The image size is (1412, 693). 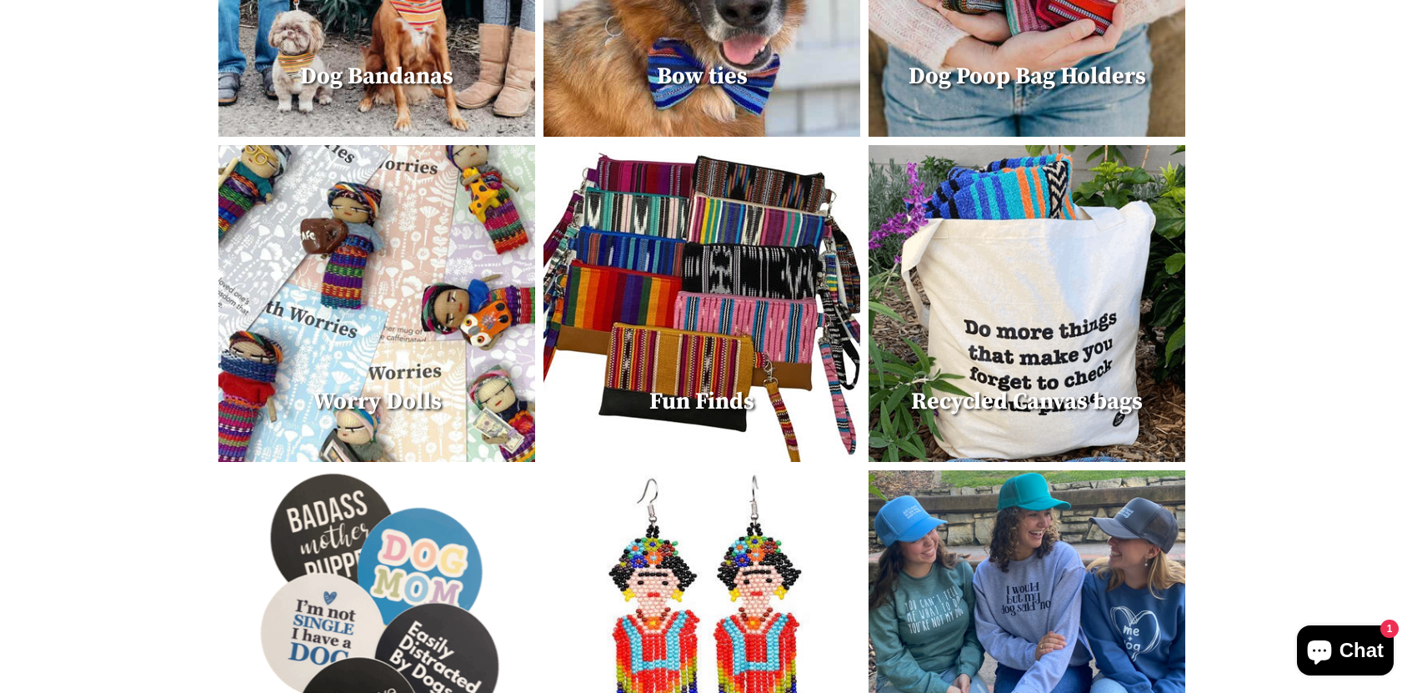 I want to click on span: Bow ties, so click(x=702, y=76).